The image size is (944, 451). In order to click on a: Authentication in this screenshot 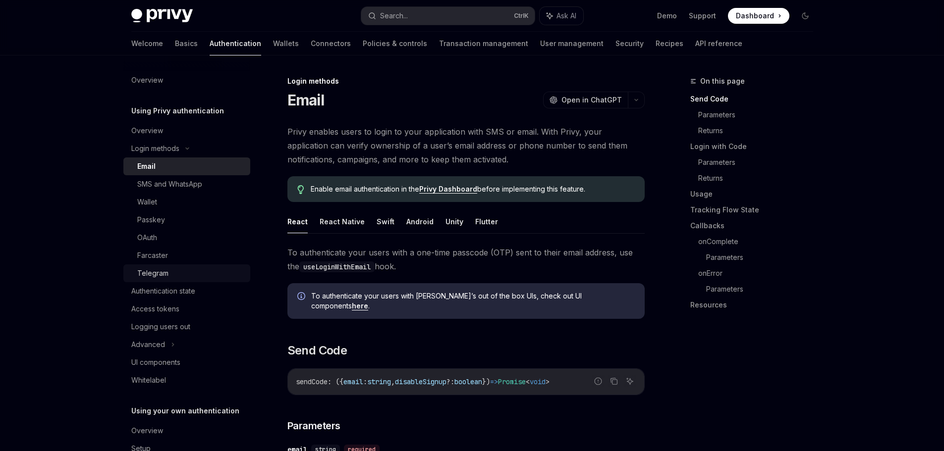, I will do `click(235, 44)`.